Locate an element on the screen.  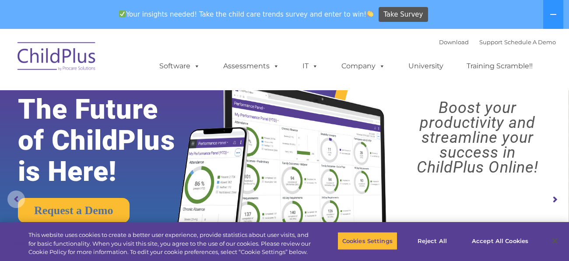
a: IT is located at coordinates (310, 66).